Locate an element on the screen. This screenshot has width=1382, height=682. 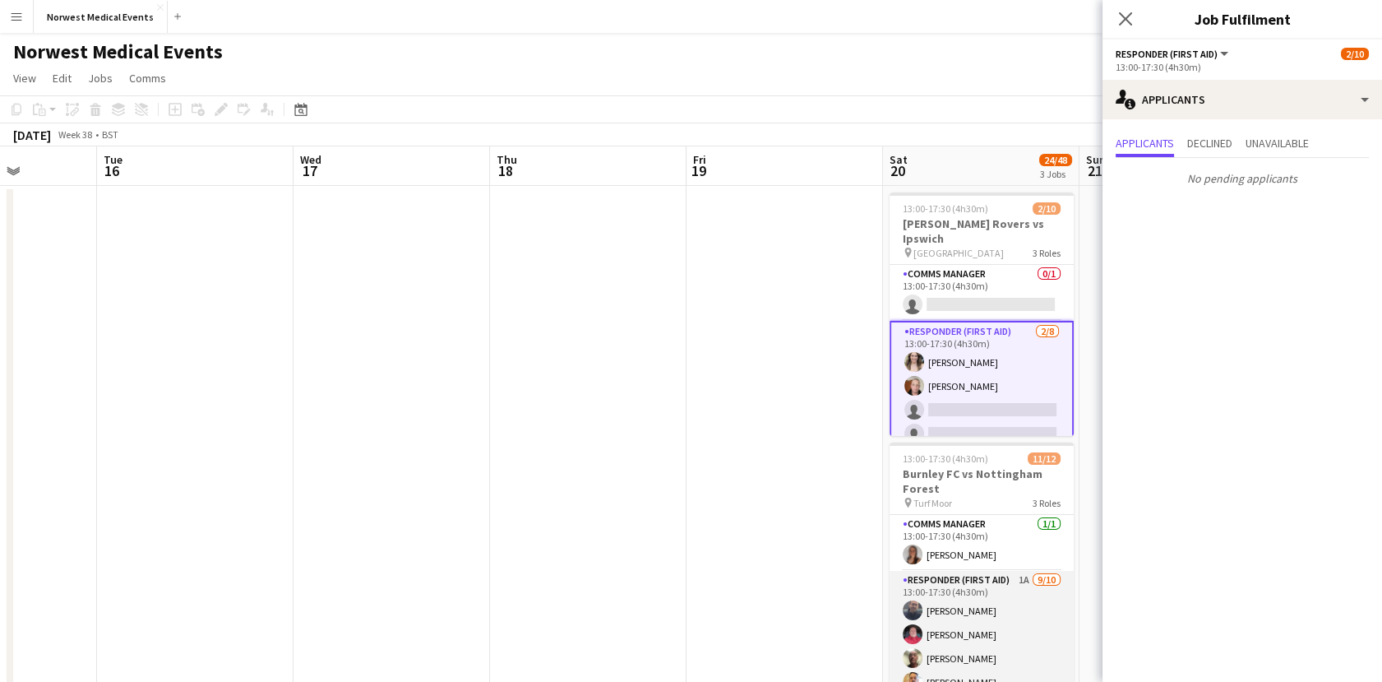
a: Comms is located at coordinates (147, 78).